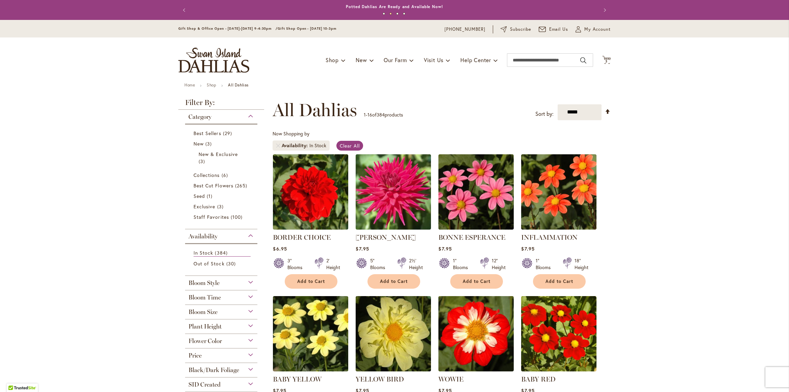  Describe the element at coordinates (214, 186) in the screenshot. I see `span: Best Cut Flowers` at that location.